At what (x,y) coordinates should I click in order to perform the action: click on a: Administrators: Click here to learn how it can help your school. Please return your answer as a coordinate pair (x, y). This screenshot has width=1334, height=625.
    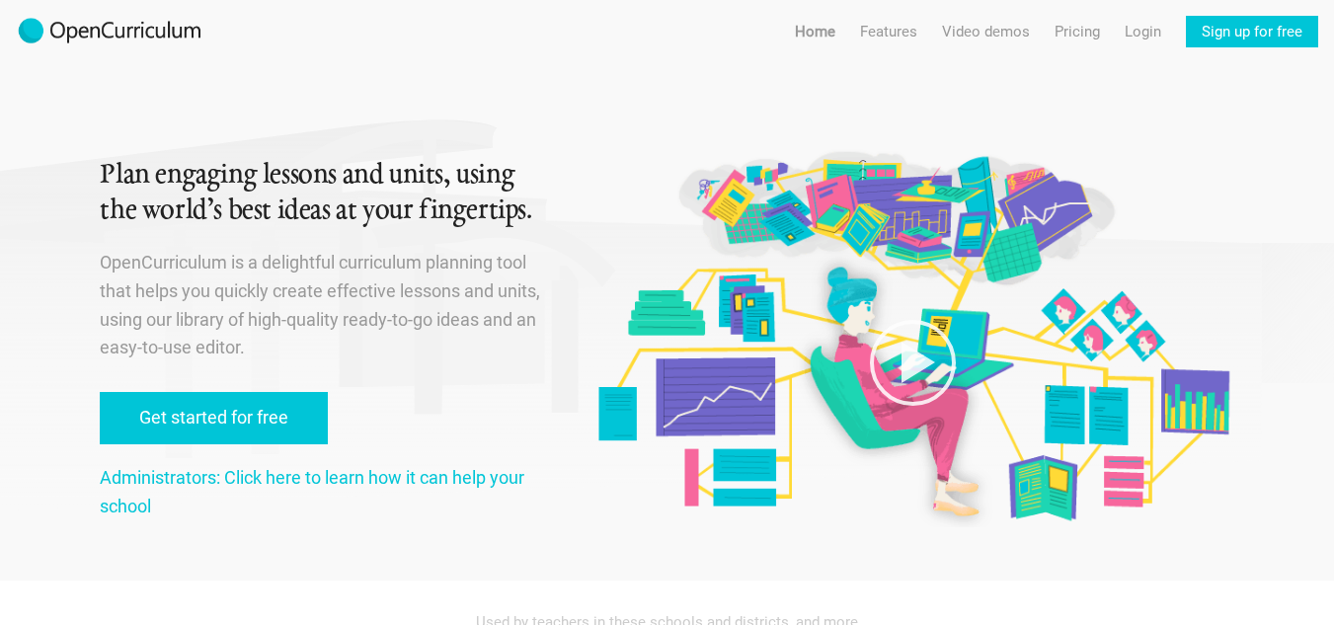
    Looking at the image, I should click on (312, 492).